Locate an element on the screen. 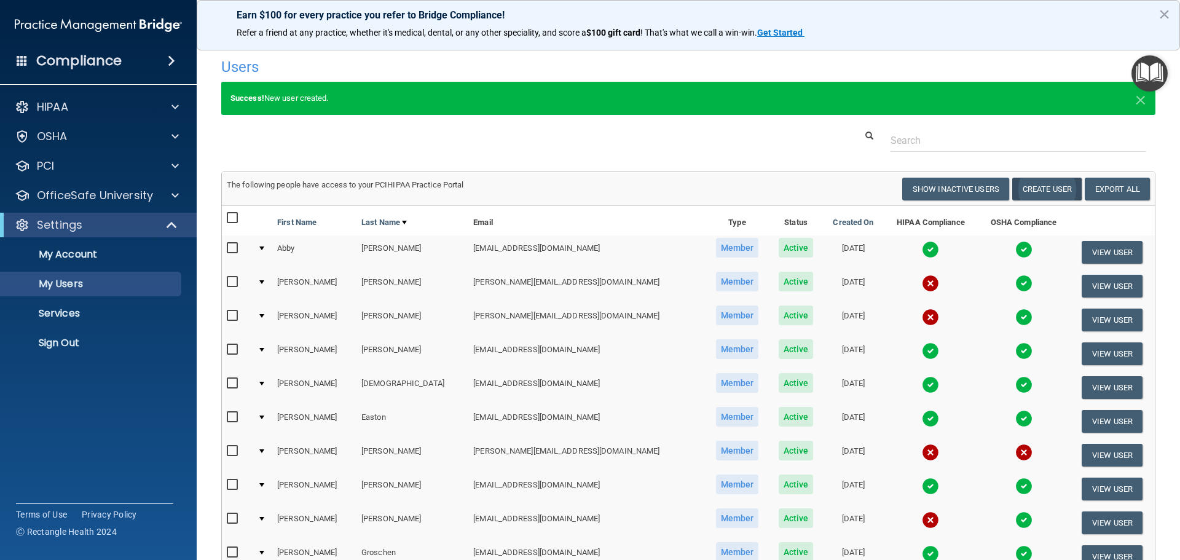 Image resolution: width=1180 pixels, height=560 pixels. strong: $100 gift card is located at coordinates (614, 33).